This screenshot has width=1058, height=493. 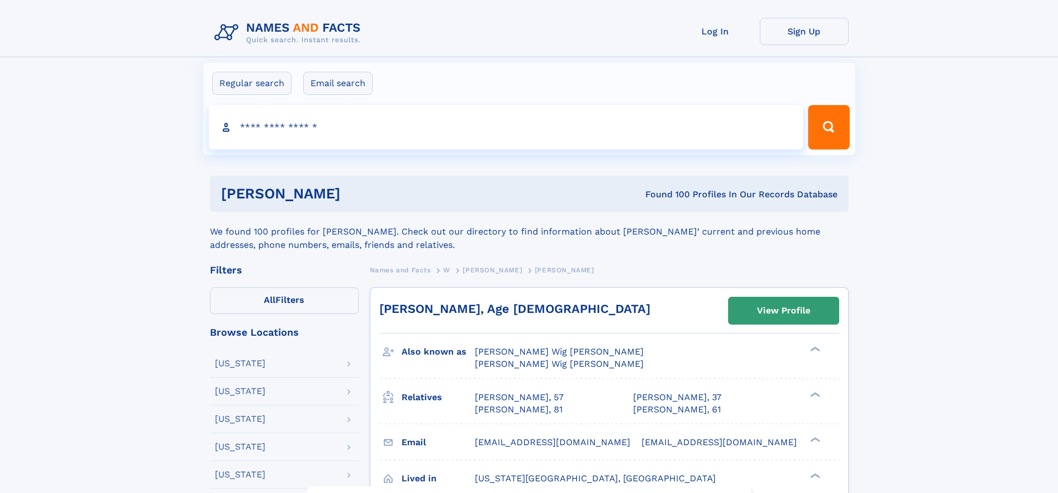 What do you see at coordinates (438, 442) in the screenshot?
I see `h3: Email` at bounding box center [438, 442].